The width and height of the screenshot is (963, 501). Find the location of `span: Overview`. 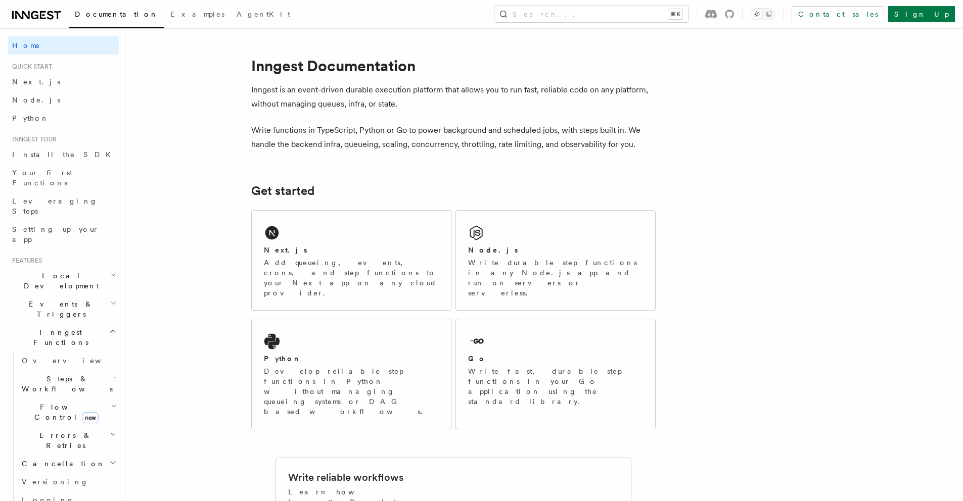

span: Overview is located at coordinates (74, 361).